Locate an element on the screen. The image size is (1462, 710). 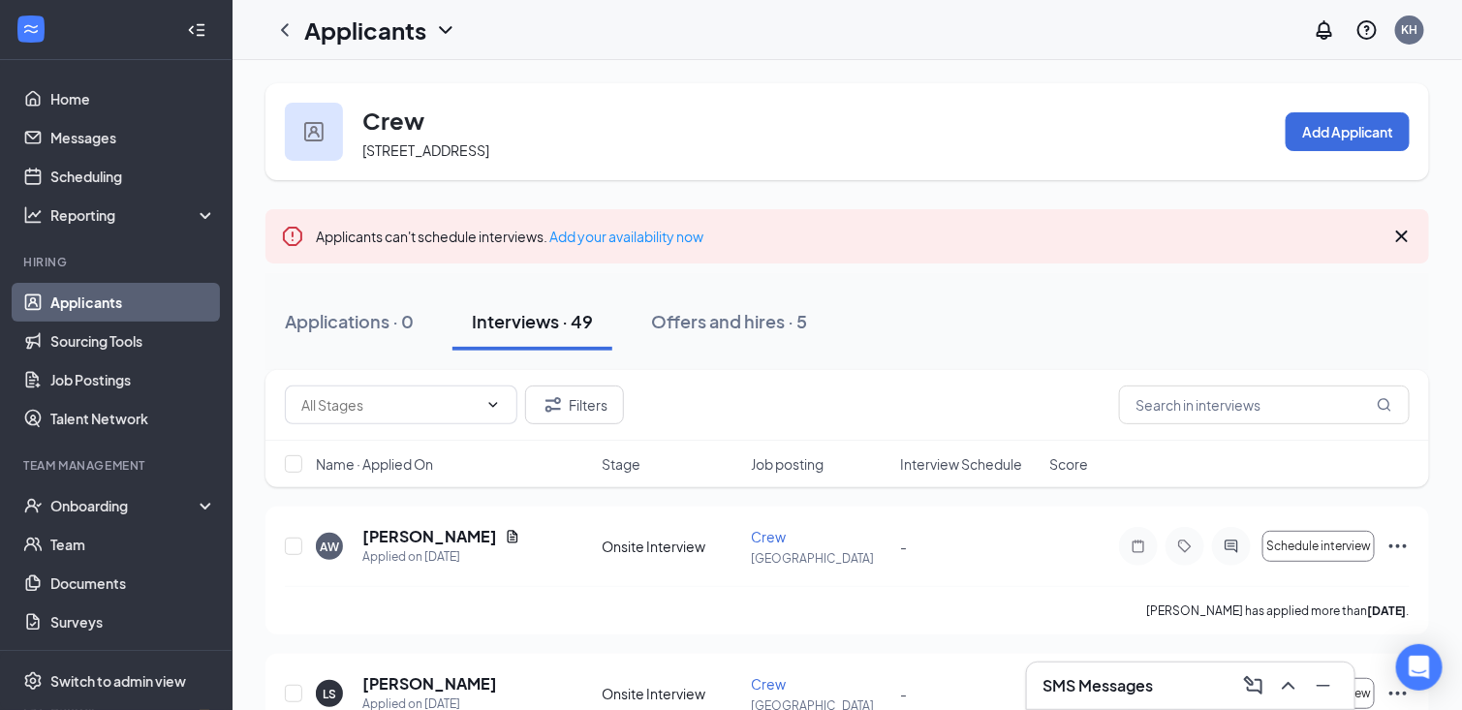
a: Team is located at coordinates (133, 545).